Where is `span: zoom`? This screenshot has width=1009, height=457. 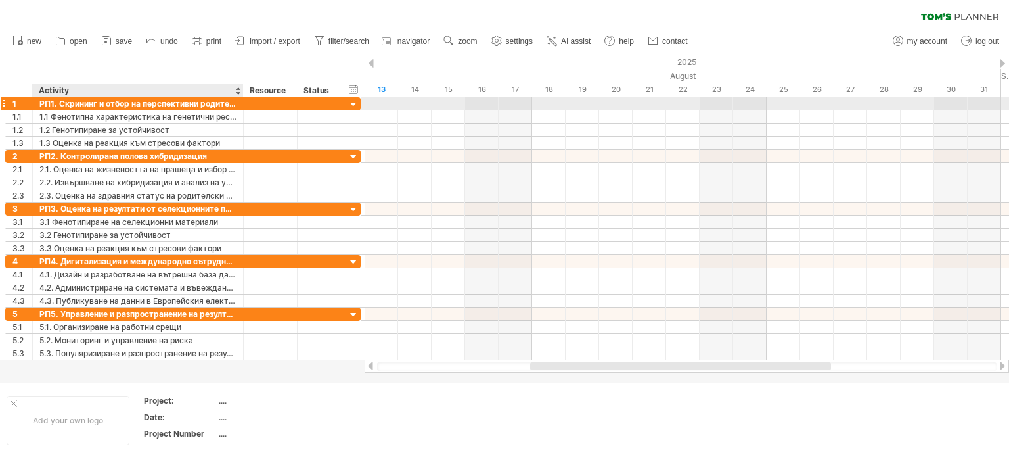 span: zoom is located at coordinates (467, 41).